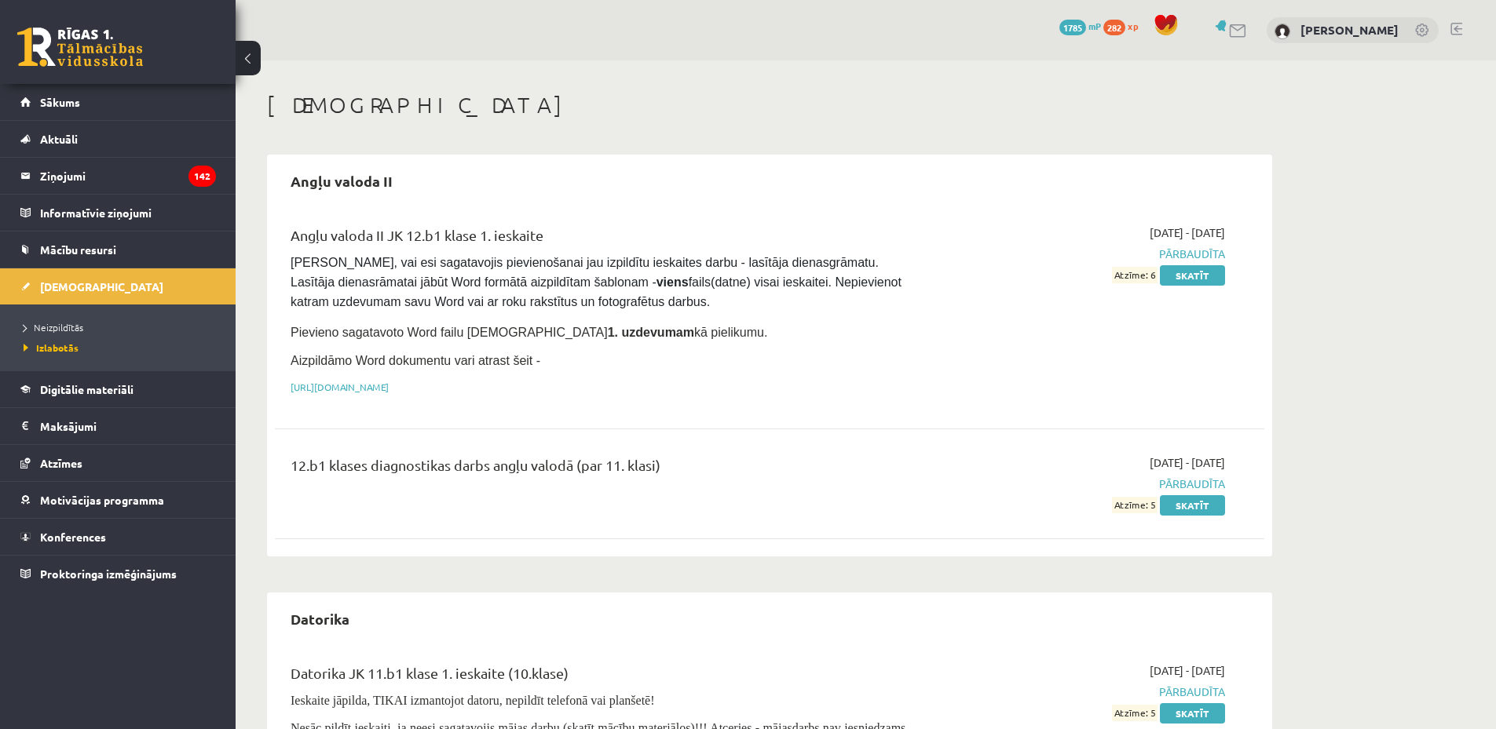 This screenshot has height=729, width=1496. What do you see at coordinates (53, 327) in the screenshot?
I see `span: Neizpildītās` at bounding box center [53, 327].